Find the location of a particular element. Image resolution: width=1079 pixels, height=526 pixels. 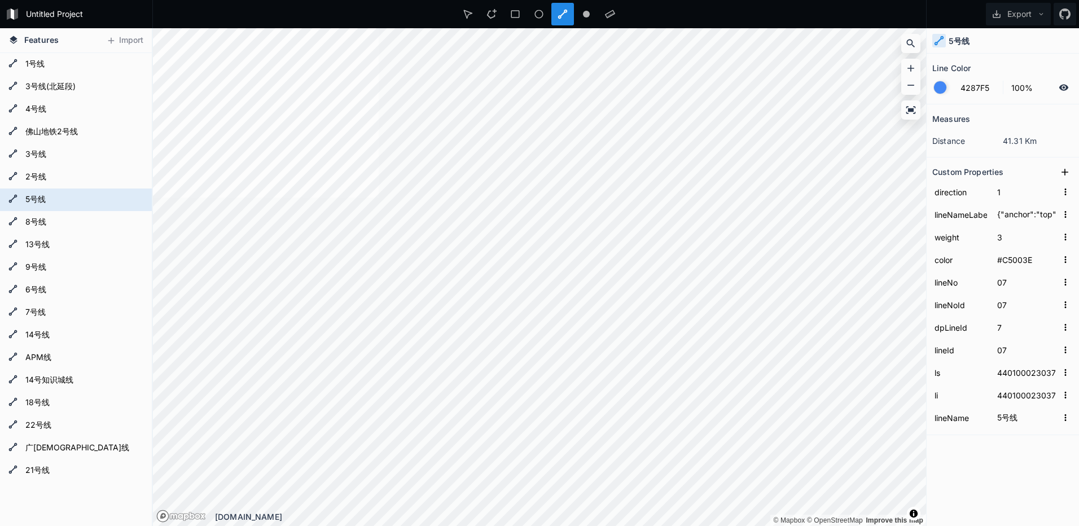

dd: 41.31 Km is located at coordinates (1038, 141).